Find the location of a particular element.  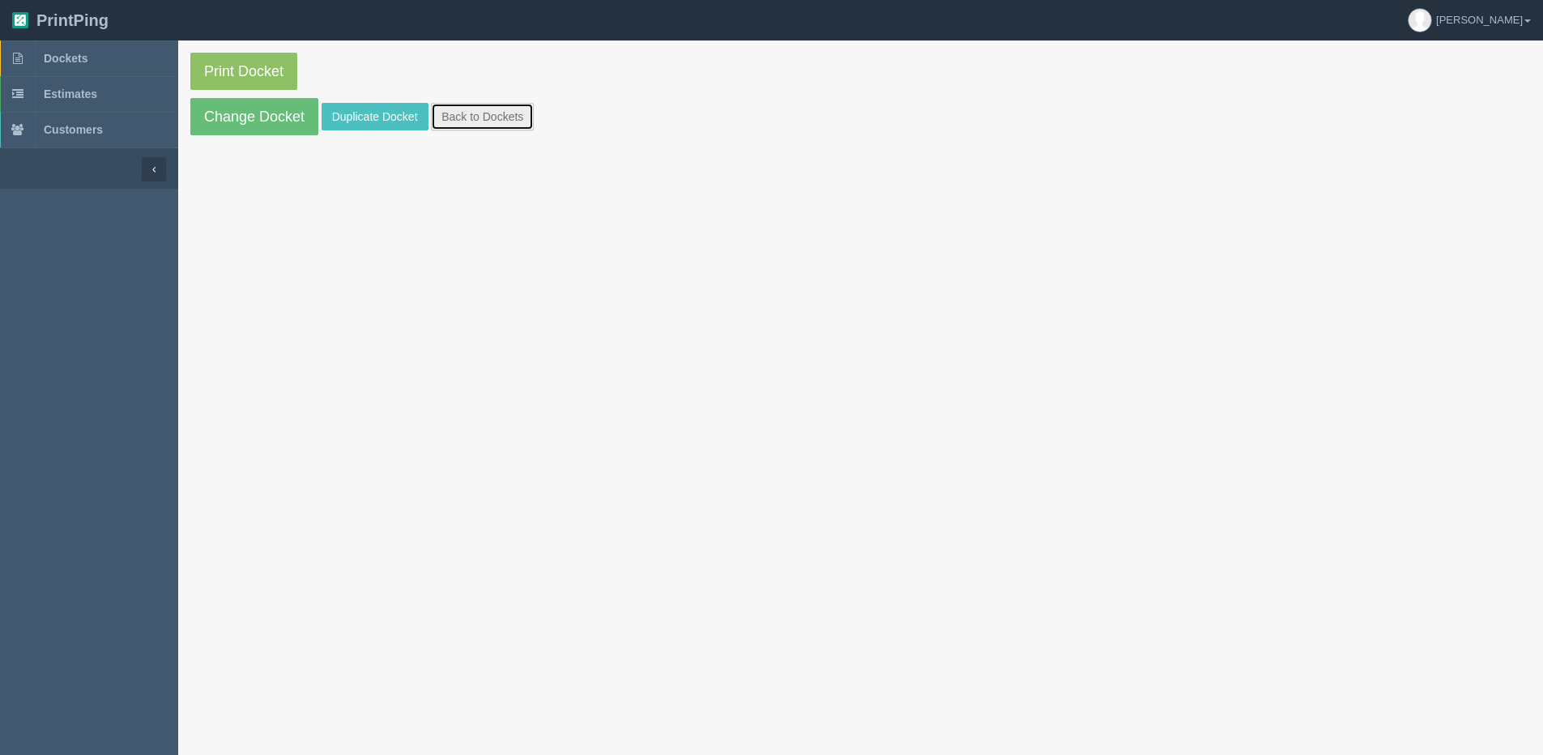

img: avatar_default-7531ab5dedf162e01f1e0bb0964e6a185e93c5c22dfe317fb01d7f8cd2b1632c.jpg is located at coordinates (1420, 20).